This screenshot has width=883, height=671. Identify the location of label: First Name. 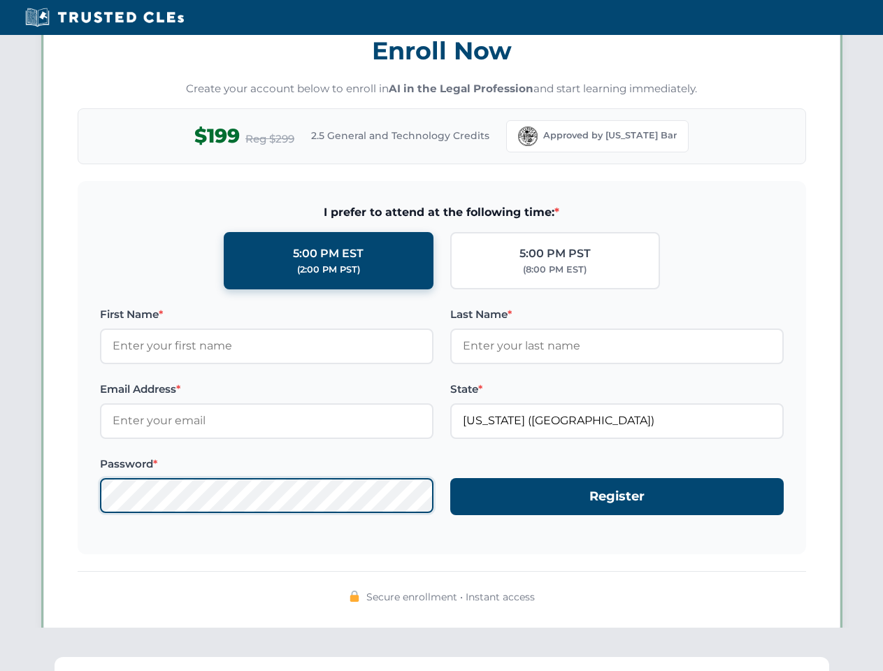
(266, 314).